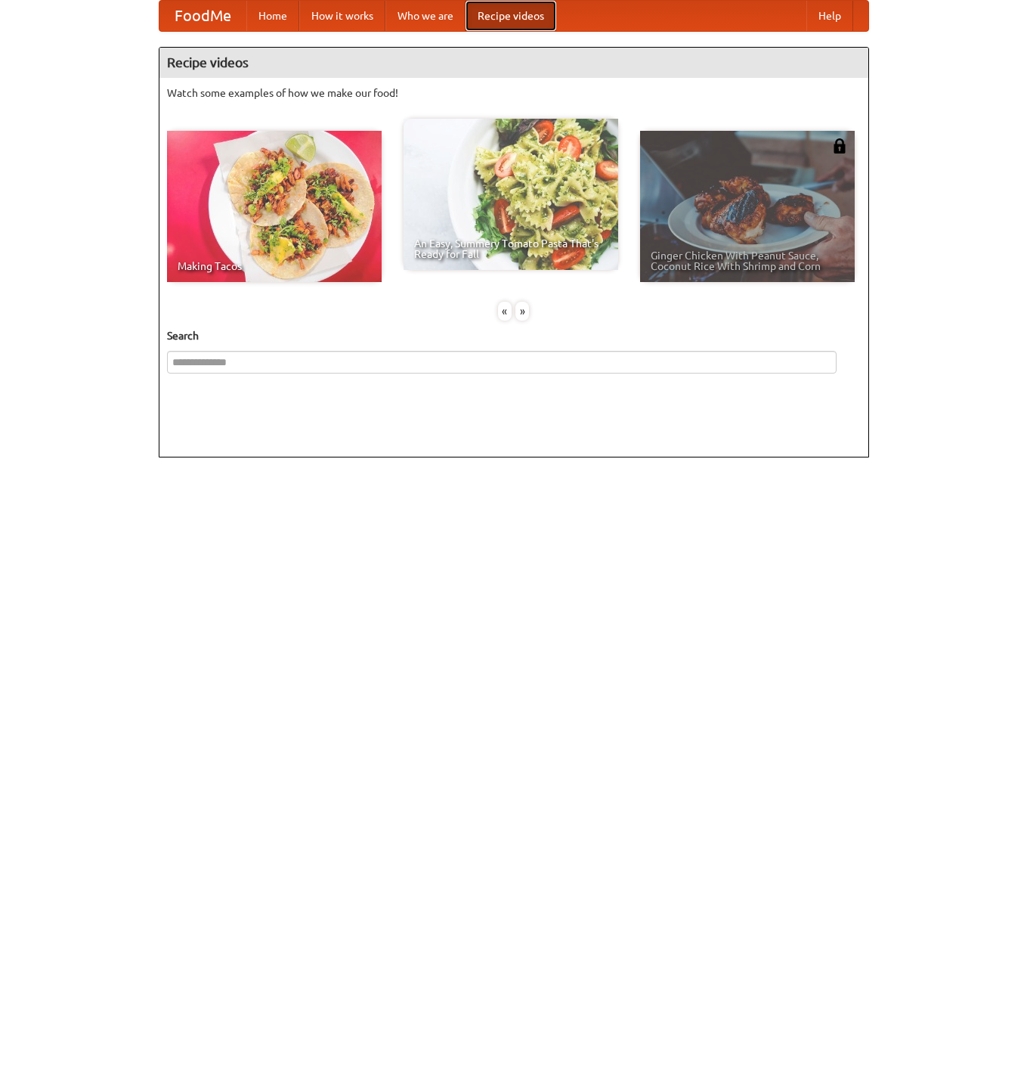 The width and height of the screenshot is (1027, 1070). I want to click on a: FoodMe, so click(203, 16).